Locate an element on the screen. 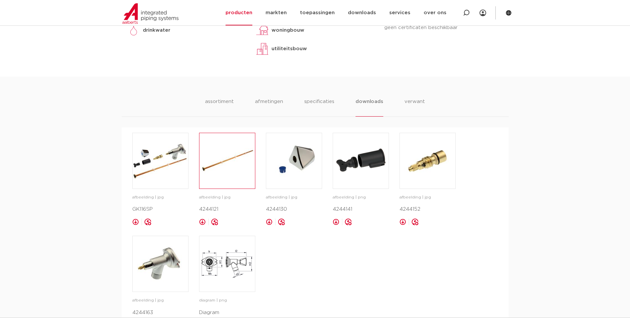 The height and width of the screenshot is (318, 630). img: image for 4244163 is located at coordinates (160, 264).